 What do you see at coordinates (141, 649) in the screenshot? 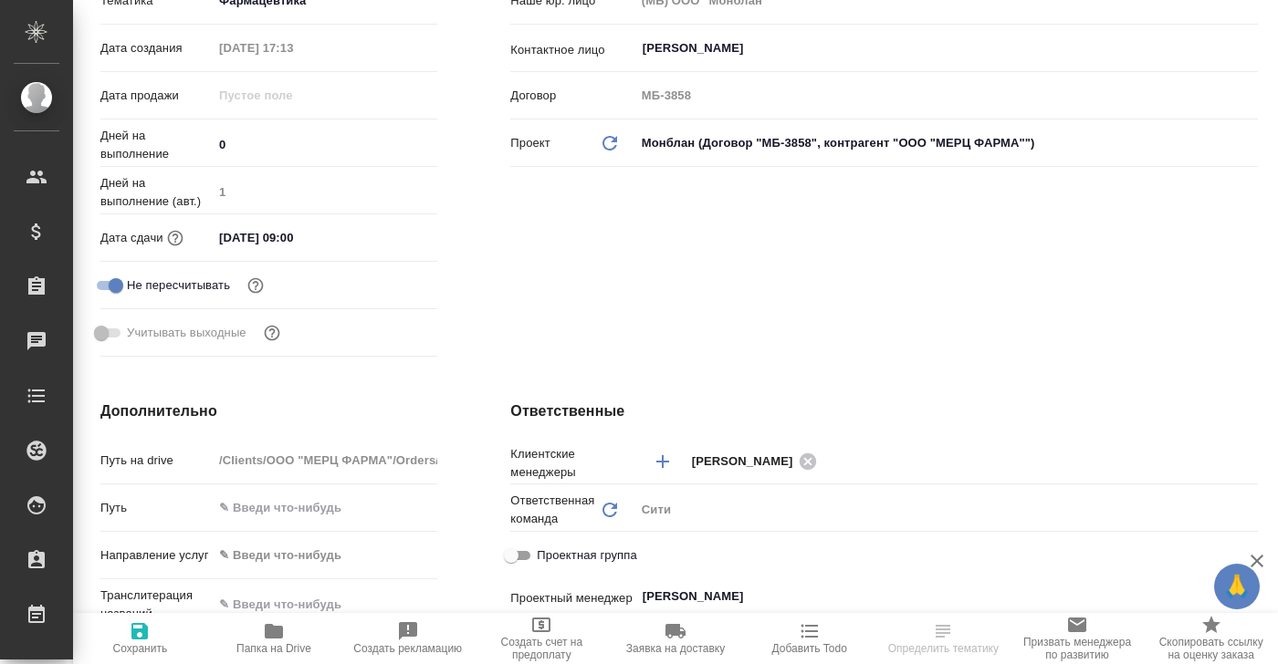
I see `span: Сохранить` at bounding box center [141, 649].